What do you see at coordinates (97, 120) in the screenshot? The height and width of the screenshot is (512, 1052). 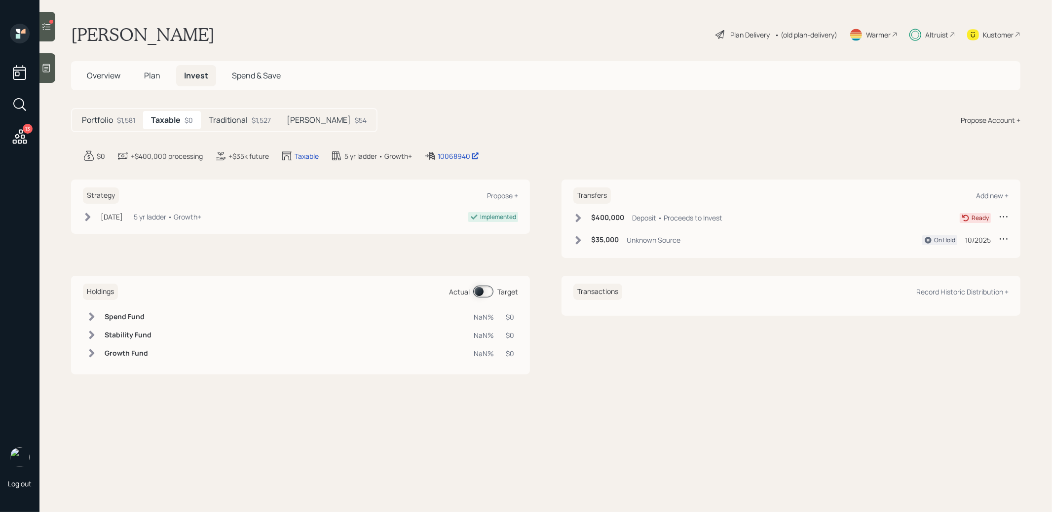 I see `h5: Portfolio` at bounding box center [97, 120].